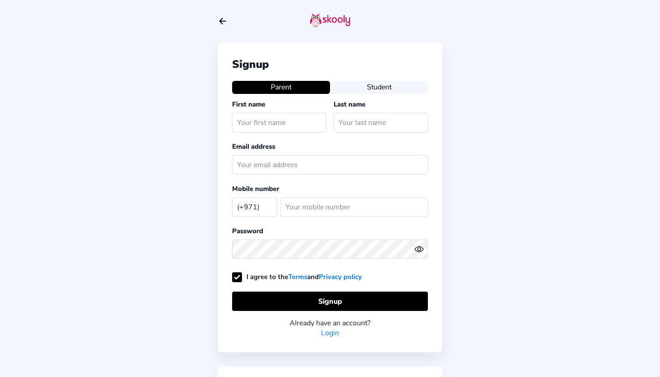  Describe the element at coordinates (223, 21) in the screenshot. I see `ion-icon: arrow back outline` at that location.